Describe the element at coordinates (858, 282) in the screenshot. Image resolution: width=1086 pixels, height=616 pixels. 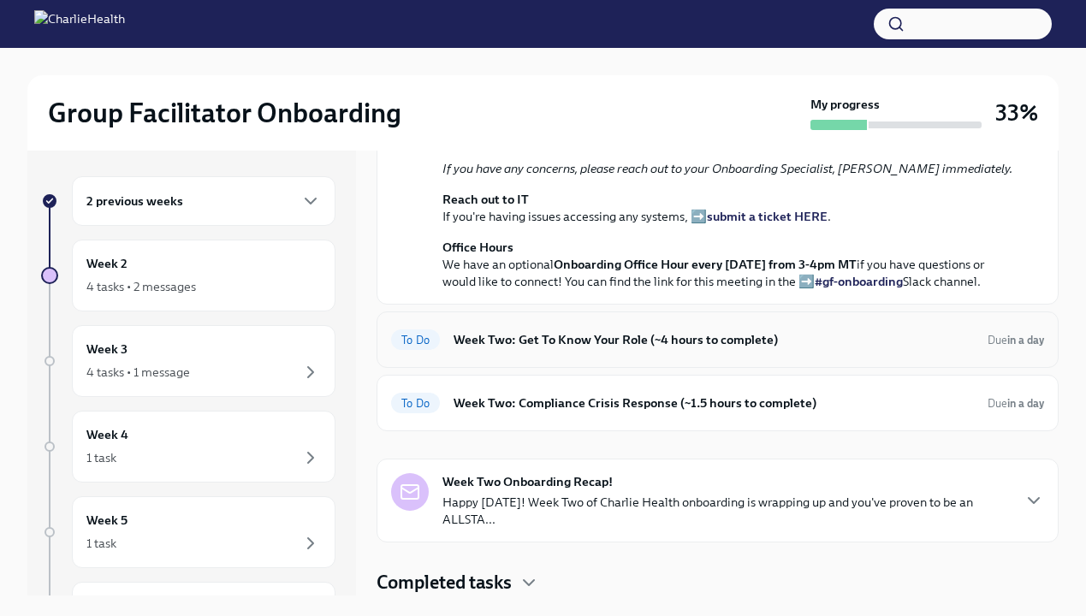
I see `a: #gf-onboarding` at that location.